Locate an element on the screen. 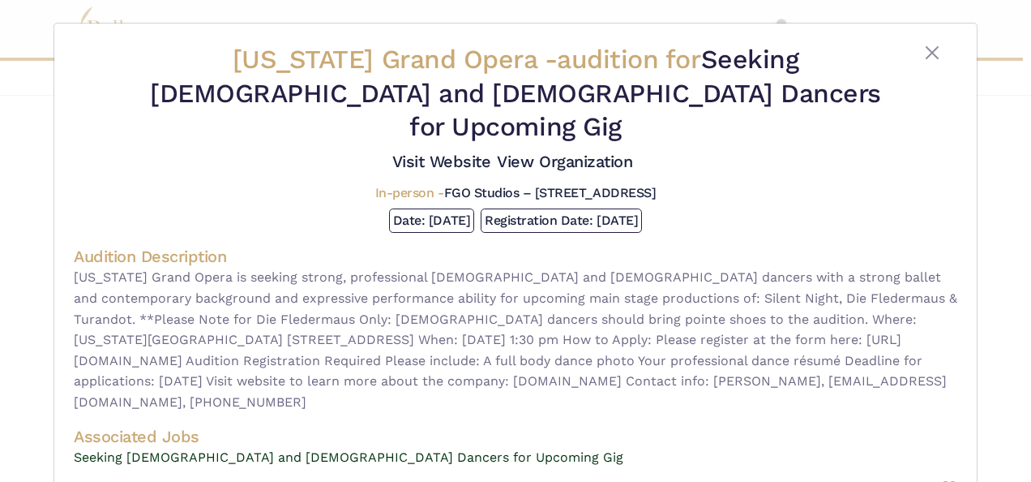  h4: Associated Jobs is located at coordinates (516, 436).